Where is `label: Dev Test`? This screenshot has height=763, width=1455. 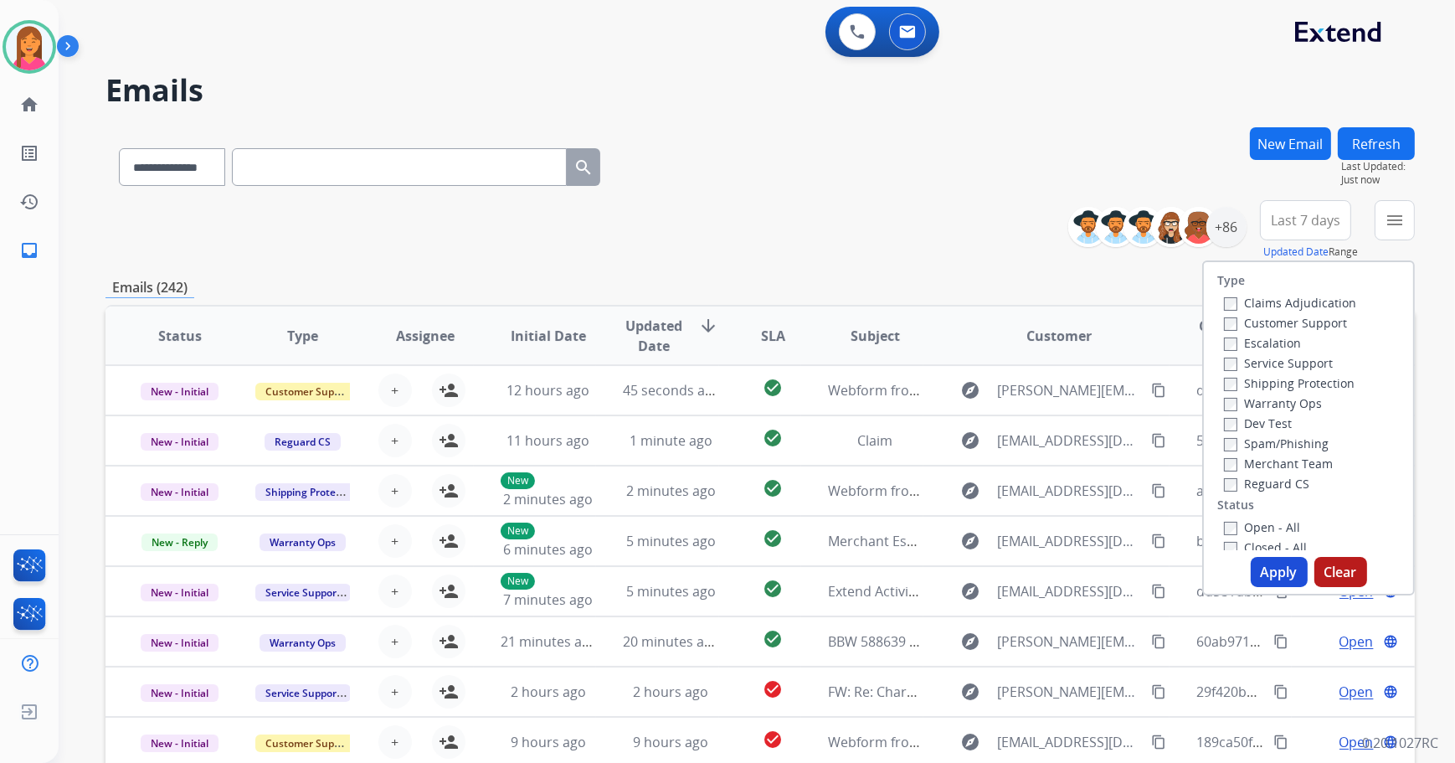
label: Dev Test is located at coordinates (1258, 423).